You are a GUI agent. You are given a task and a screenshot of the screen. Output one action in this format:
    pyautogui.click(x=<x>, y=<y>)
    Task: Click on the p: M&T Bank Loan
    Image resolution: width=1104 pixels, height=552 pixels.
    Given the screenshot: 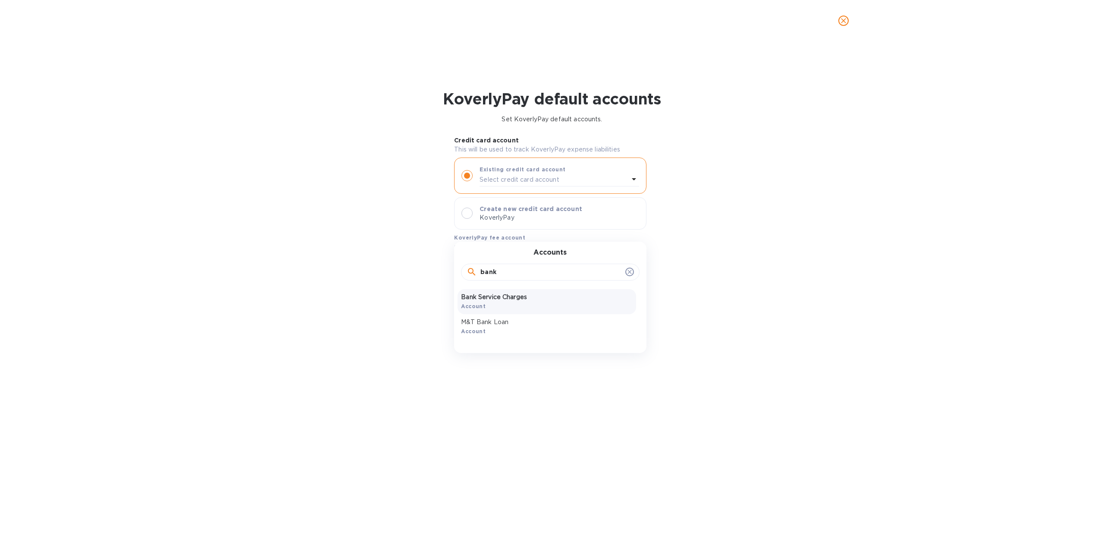 What is the action you would take?
    pyautogui.click(x=546, y=322)
    